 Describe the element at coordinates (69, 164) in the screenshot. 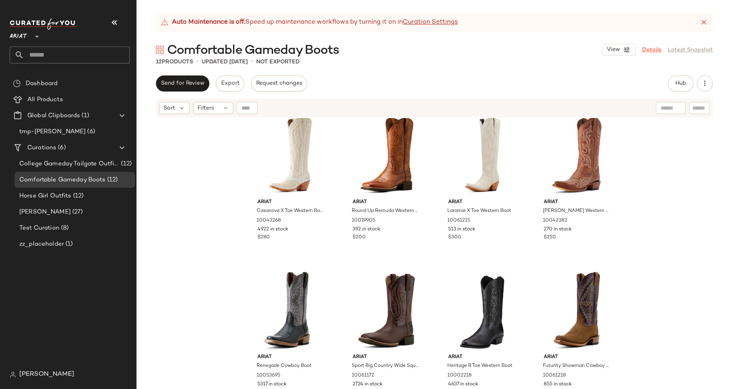

I see `span: College Gameday Tailgate Outfits` at that location.